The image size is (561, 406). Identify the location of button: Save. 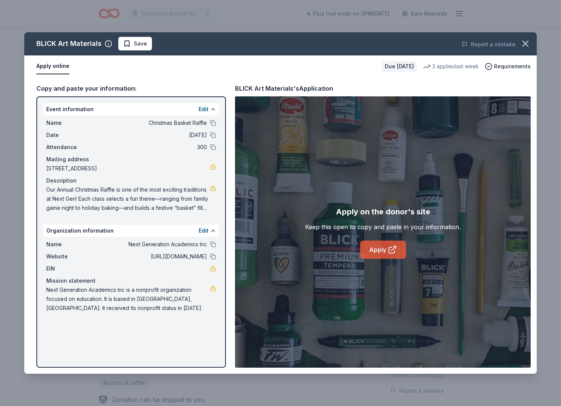
(135, 44).